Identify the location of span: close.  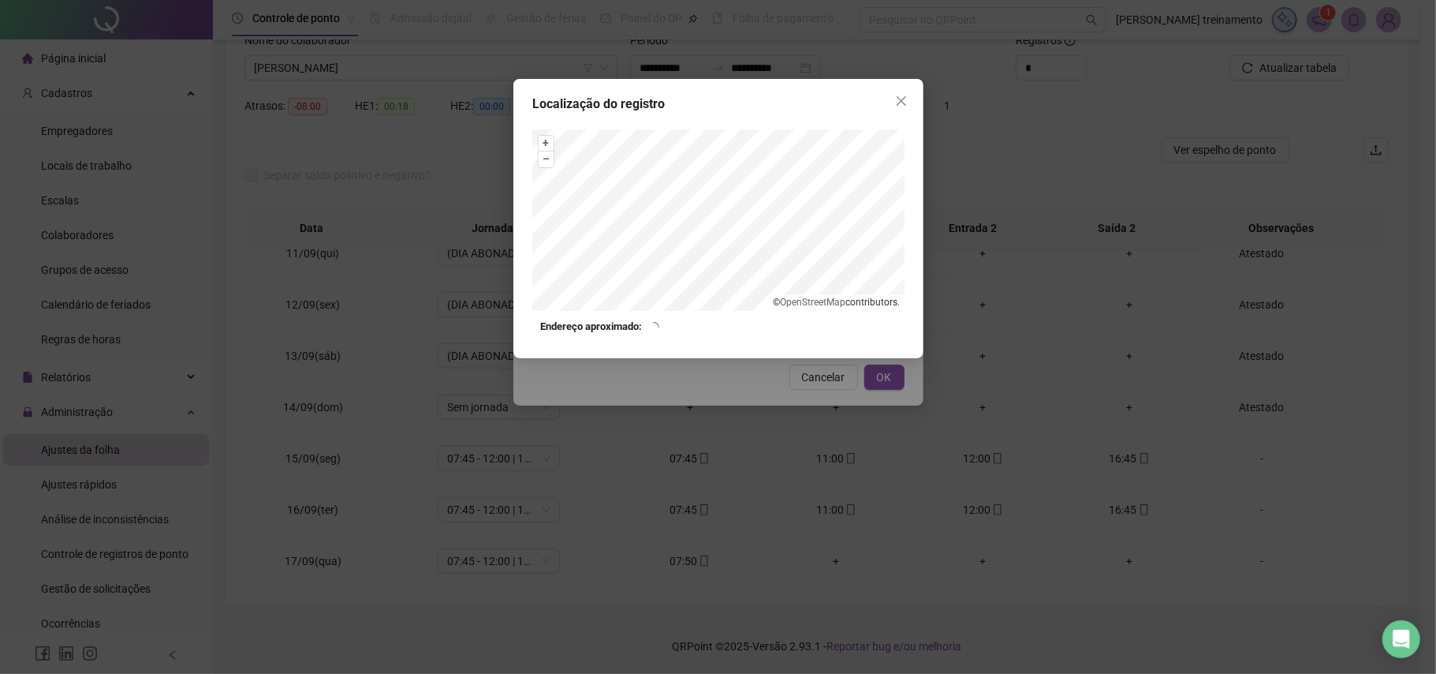
(901, 101).